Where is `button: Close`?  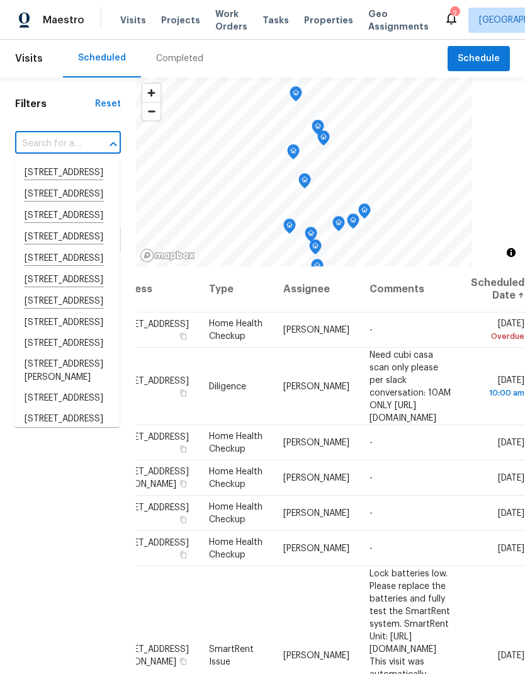 button: Close is located at coordinates (113, 144).